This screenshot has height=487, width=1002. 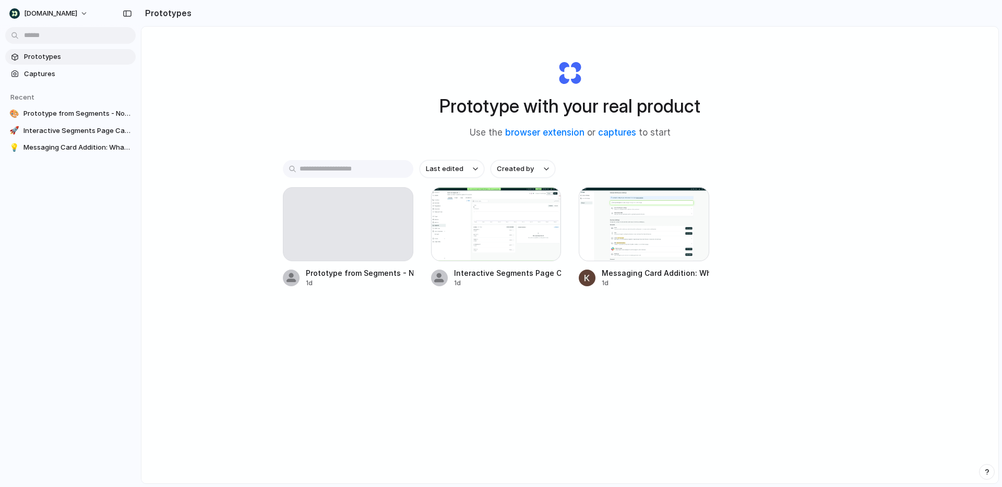 What do you see at coordinates (77, 114) in the screenshot?
I see `span: Prototype from Segments - Not Signed In` at bounding box center [77, 114].